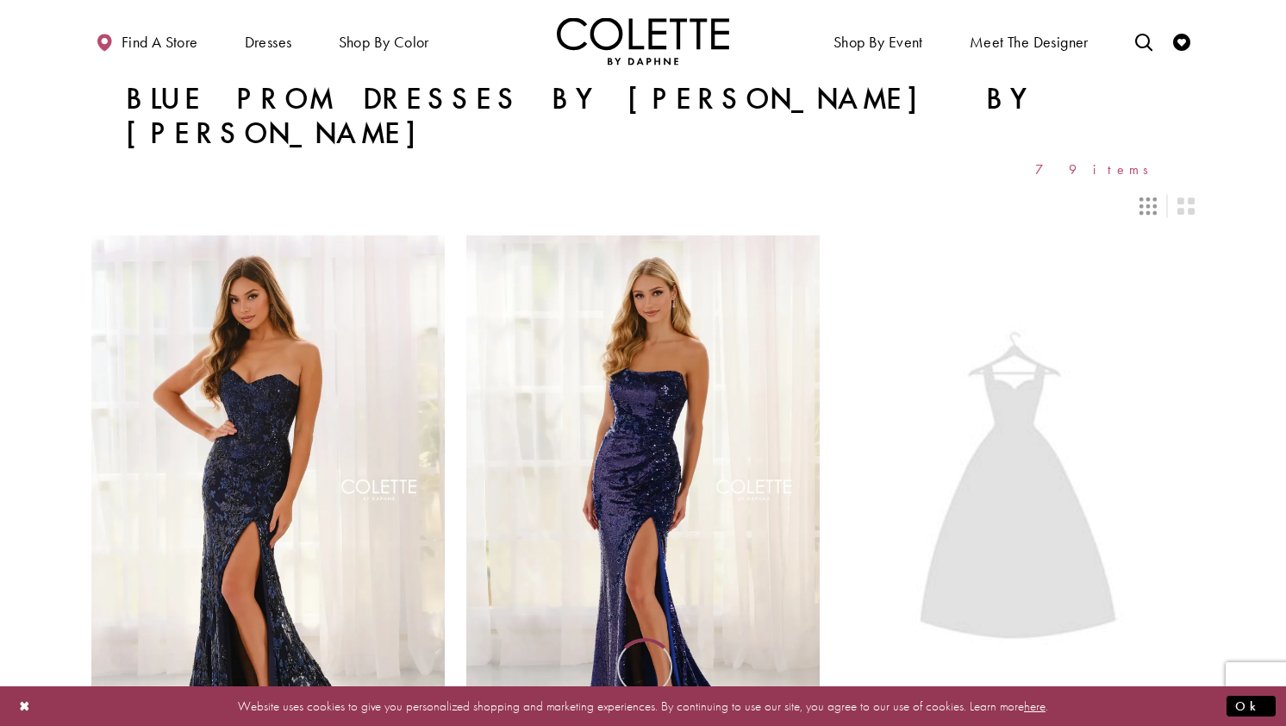  Describe the element at coordinates (643, 41) in the screenshot. I see `img: Colette by Daphne` at that location.